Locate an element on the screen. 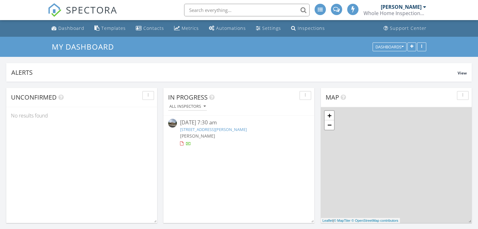 The height and width of the screenshot is (229, 478). span: Unconfirmed is located at coordinates (34, 97).